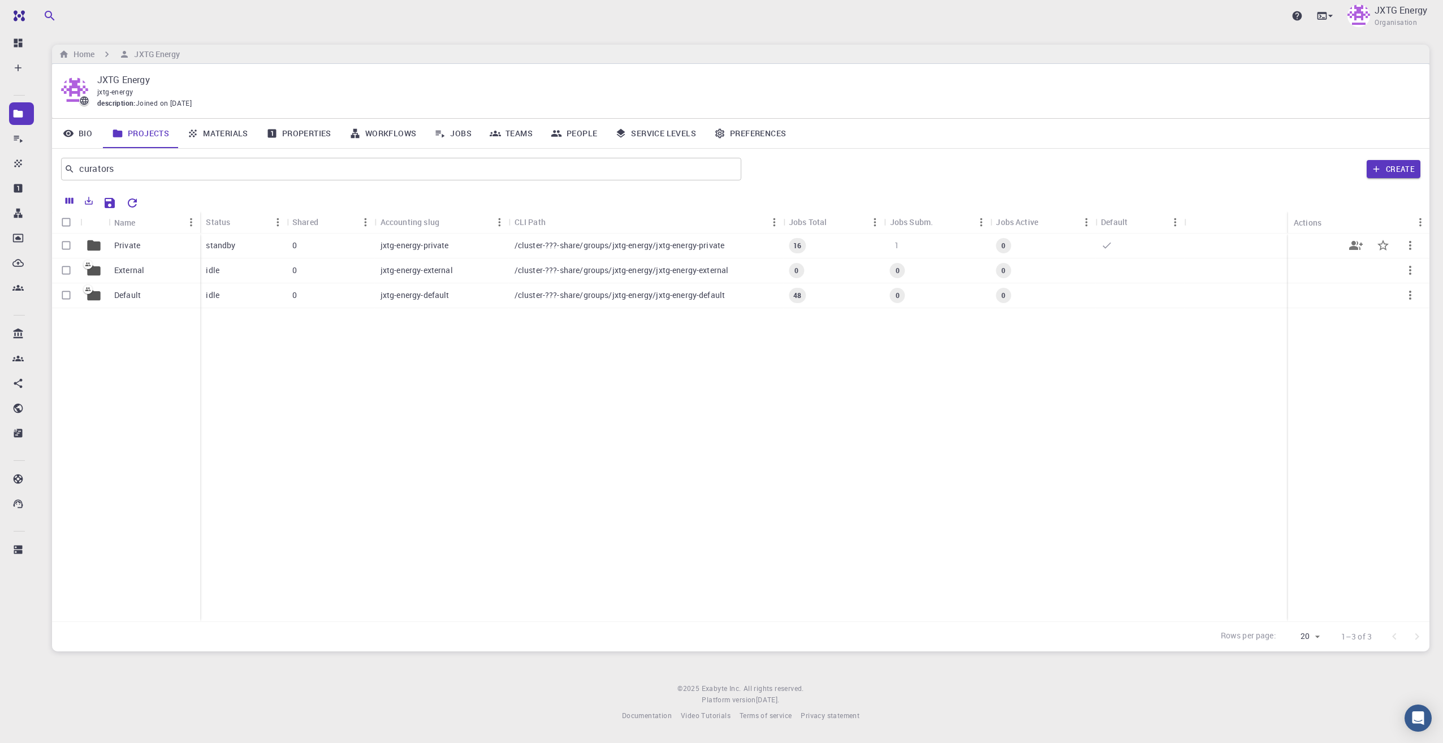 The height and width of the screenshot is (743, 1443). I want to click on p: Private, so click(127, 245).